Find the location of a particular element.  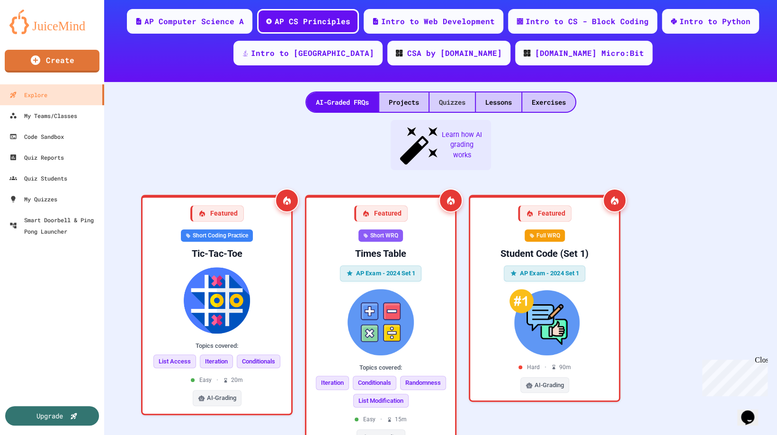

a: Create is located at coordinates (52, 61).